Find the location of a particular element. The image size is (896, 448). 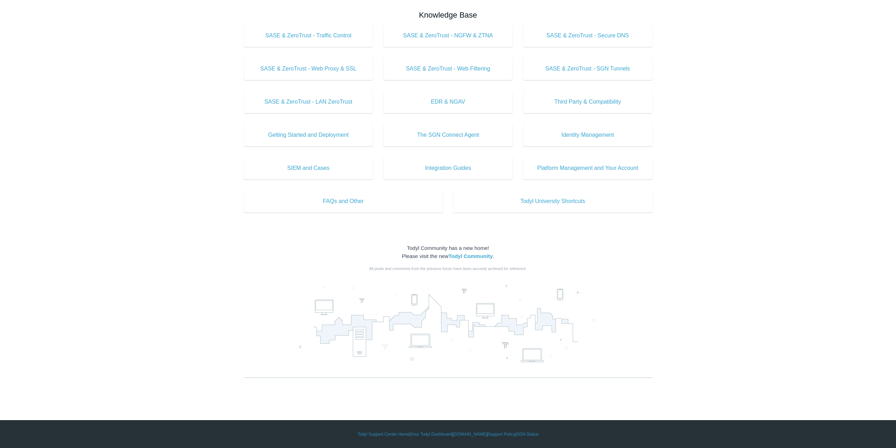

a: SASE & ZeroTrust - Traffic Control is located at coordinates (308, 36).